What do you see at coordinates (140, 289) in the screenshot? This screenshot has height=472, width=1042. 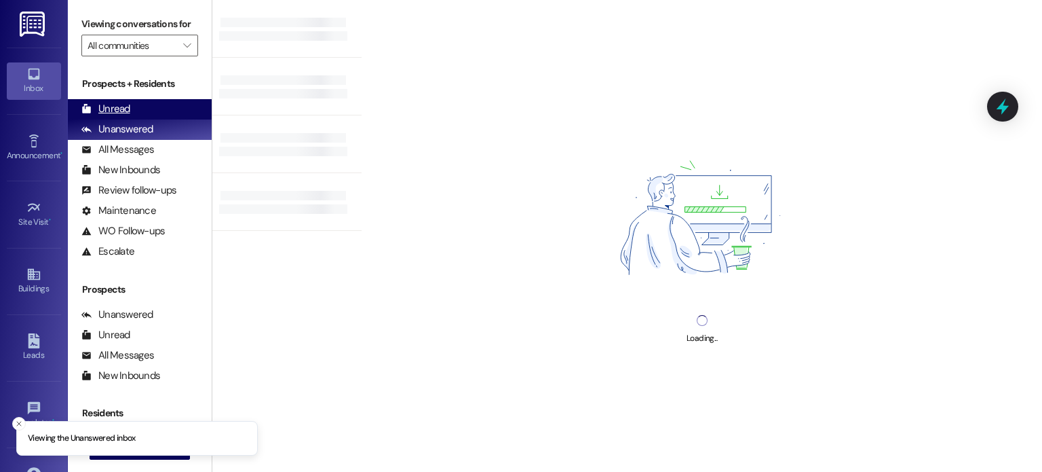 I see `div: Prospects` at bounding box center [140, 289].